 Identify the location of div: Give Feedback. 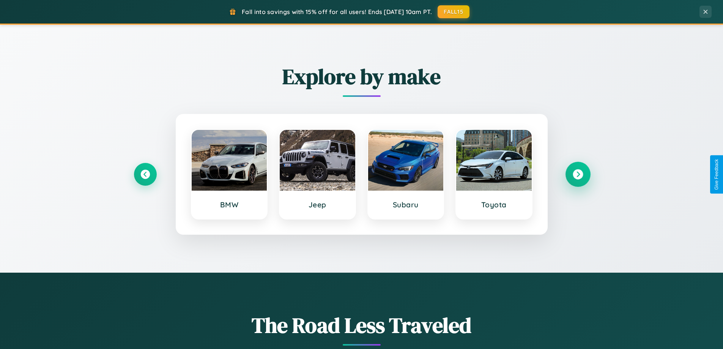
(716, 174).